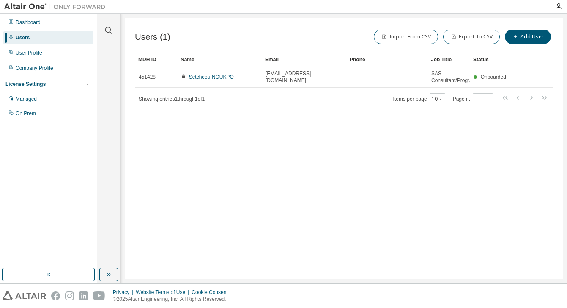  I want to click on div: Dashboard, so click(28, 22).